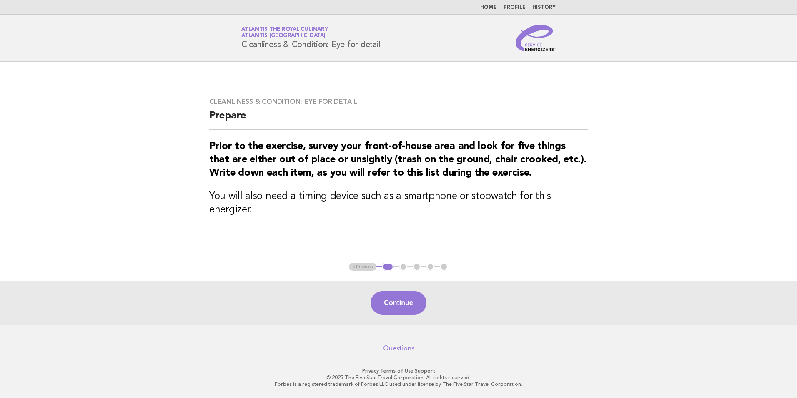  I want to click on p: Forbes is a registered trademark of Forbes LLC used under license by The Five Star Travel Corpora..., so click(399, 384).